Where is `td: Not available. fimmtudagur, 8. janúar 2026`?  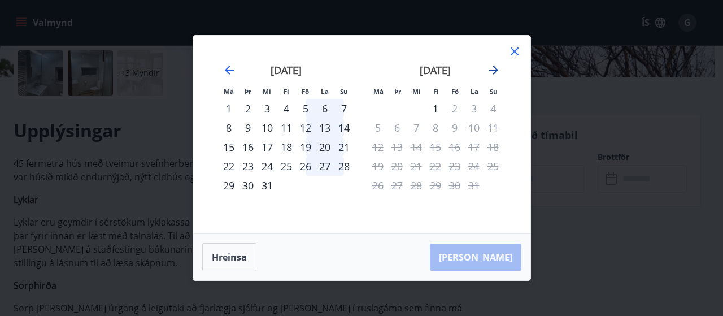
td: Not available. fimmtudagur, 8. janúar 2026 is located at coordinates (436, 128).